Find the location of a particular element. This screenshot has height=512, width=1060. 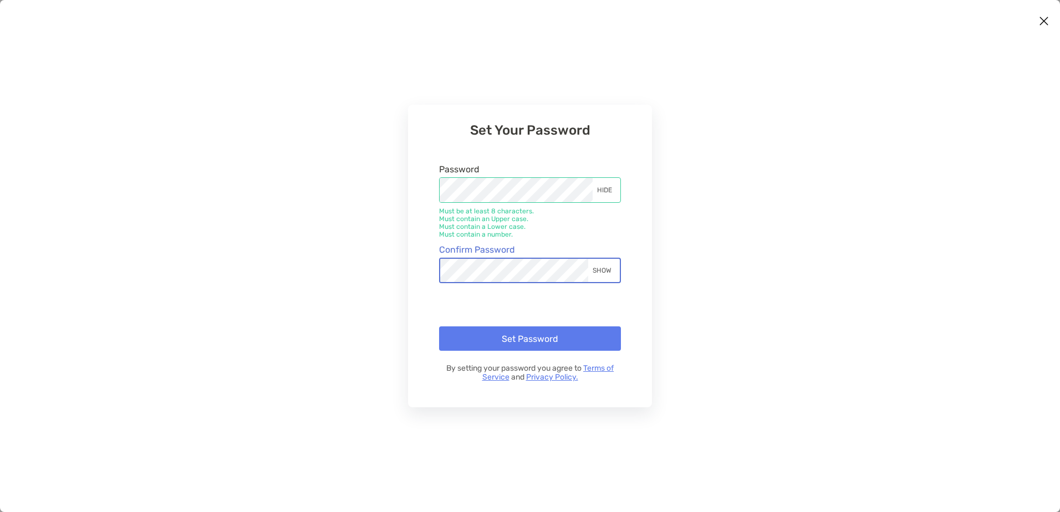

h3: Set Your Password is located at coordinates (530, 130).